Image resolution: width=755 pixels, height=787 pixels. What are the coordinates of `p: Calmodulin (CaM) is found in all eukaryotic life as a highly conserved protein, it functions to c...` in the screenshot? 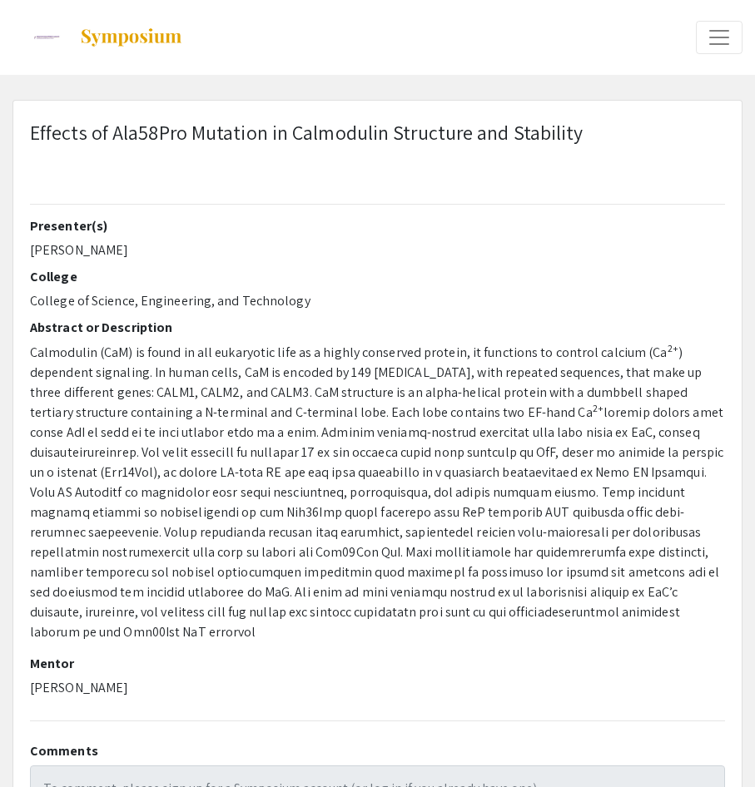 It's located at (377, 493).